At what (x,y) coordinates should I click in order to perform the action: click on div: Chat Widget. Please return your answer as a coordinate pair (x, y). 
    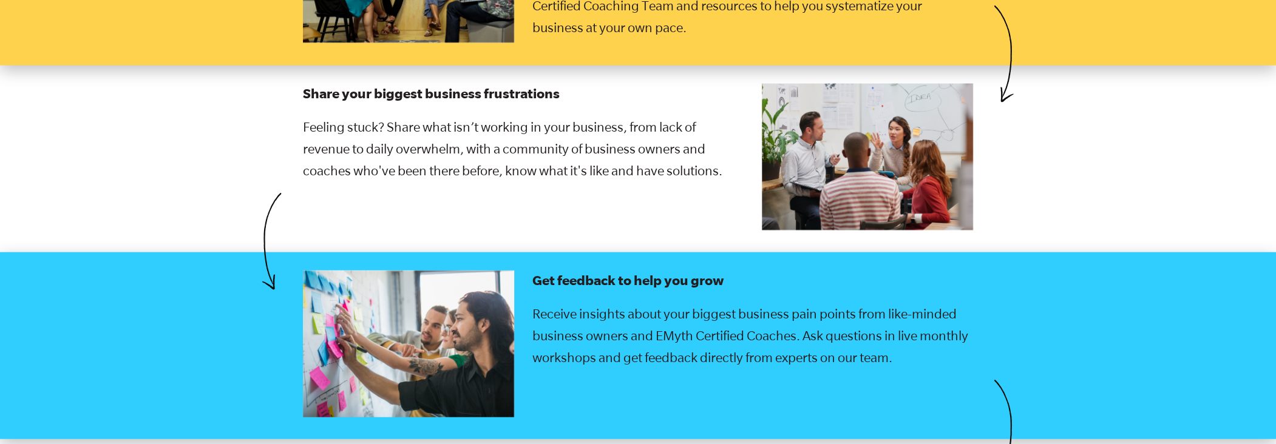
    Looking at the image, I should click on (1245, 415).